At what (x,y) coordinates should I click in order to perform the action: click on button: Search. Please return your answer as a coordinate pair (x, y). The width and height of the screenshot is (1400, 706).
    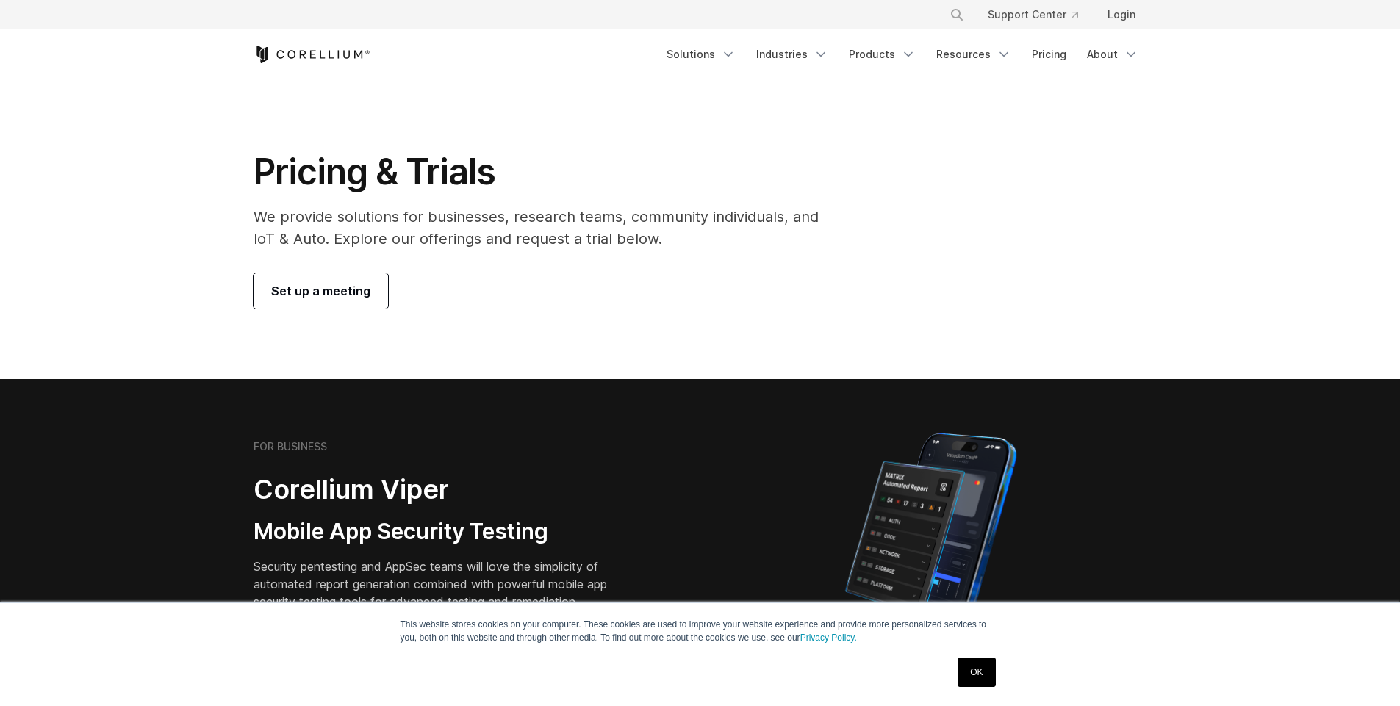
    Looking at the image, I should click on (957, 15).